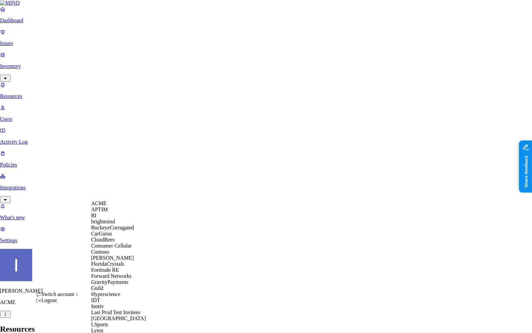 This screenshot has height=333, width=532. I want to click on span: CloudBees, so click(103, 239).